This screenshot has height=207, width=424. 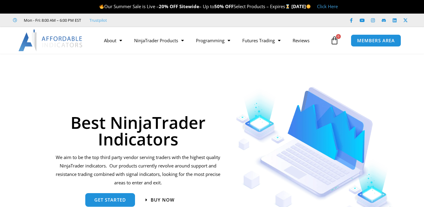 What do you see at coordinates (334, 40) in the screenshot?
I see `a: 0` at bounding box center [334, 40].